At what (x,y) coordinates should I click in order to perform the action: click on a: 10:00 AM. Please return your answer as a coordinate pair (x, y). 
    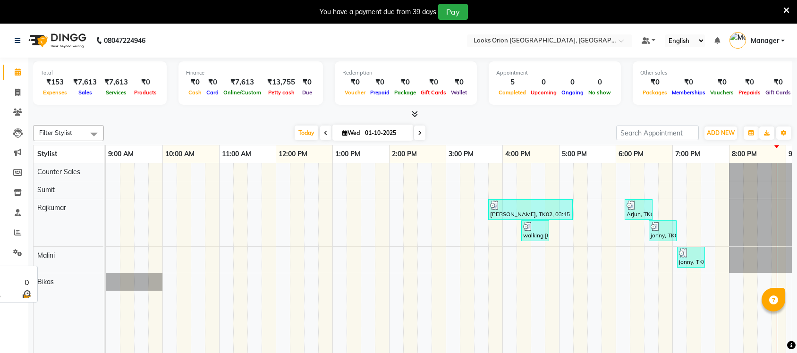
    Looking at the image, I should click on (180, 154).